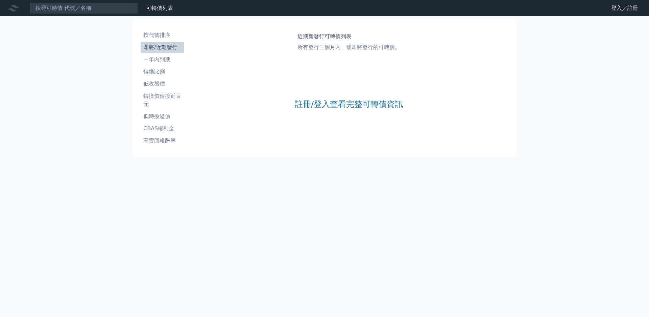 This screenshot has height=317, width=649. I want to click on li: CBAS權利金, so click(162, 129).